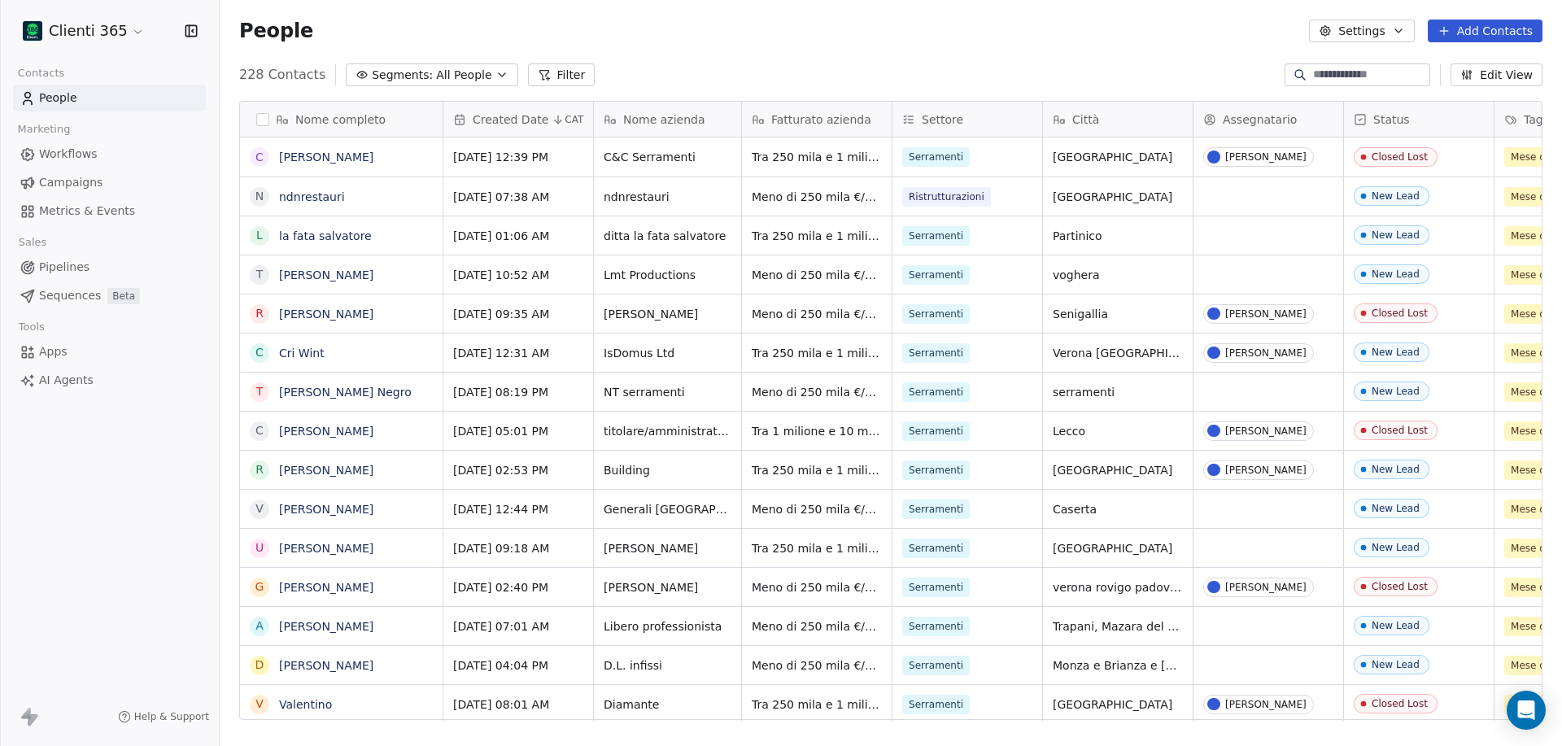  I want to click on span: Created Date, so click(510, 120).